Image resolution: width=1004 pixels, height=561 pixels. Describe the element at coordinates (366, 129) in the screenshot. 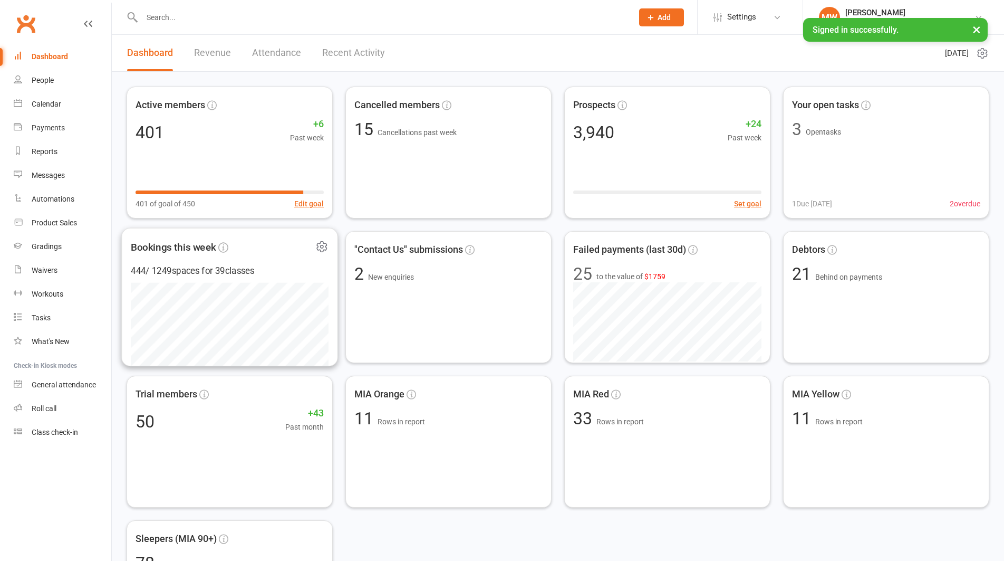

I see `span: 15` at that location.